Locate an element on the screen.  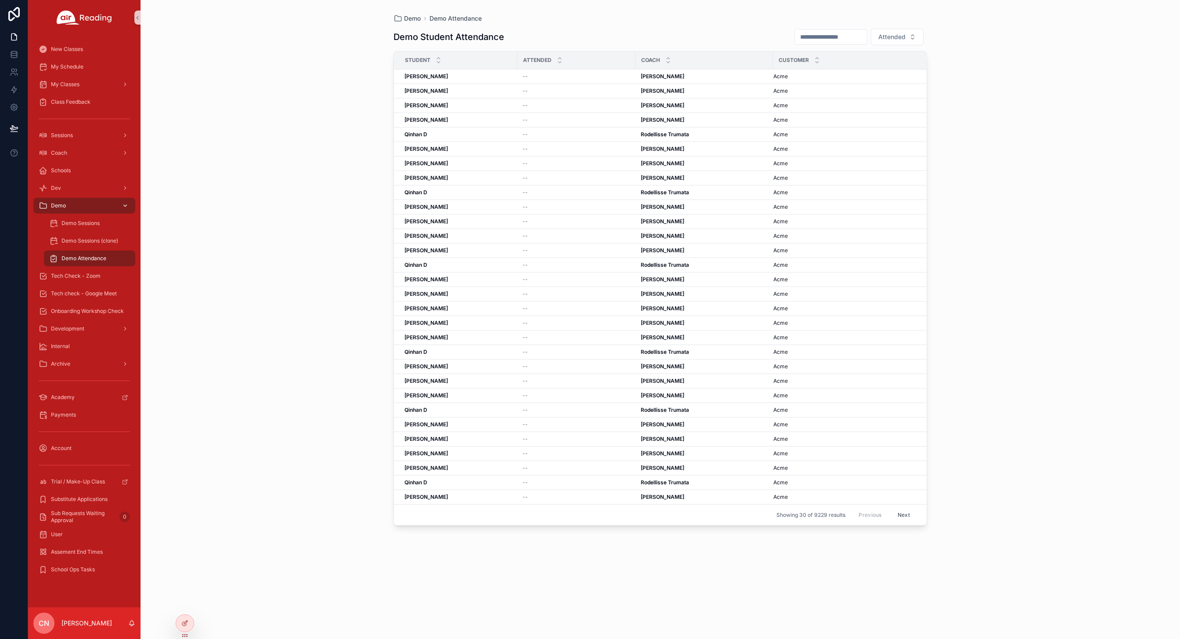
span: Demo is located at coordinates (58, 206).